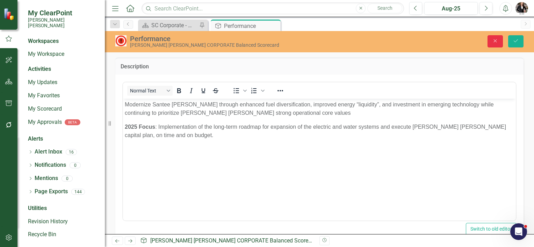 The height and width of the screenshot is (247, 534). Describe the element at coordinates (196, 33) in the screenshot. I see `p: : Implementation of the long-term roadmap for expansion of the electric and water systems and exe...` at that location.